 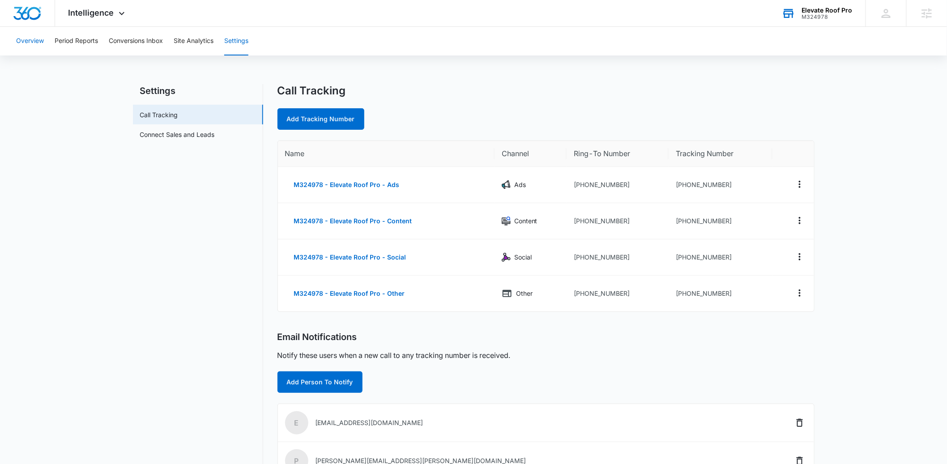 I want to click on p: Notify these users when a new call to any tracking number is received., so click(x=394, y=356).